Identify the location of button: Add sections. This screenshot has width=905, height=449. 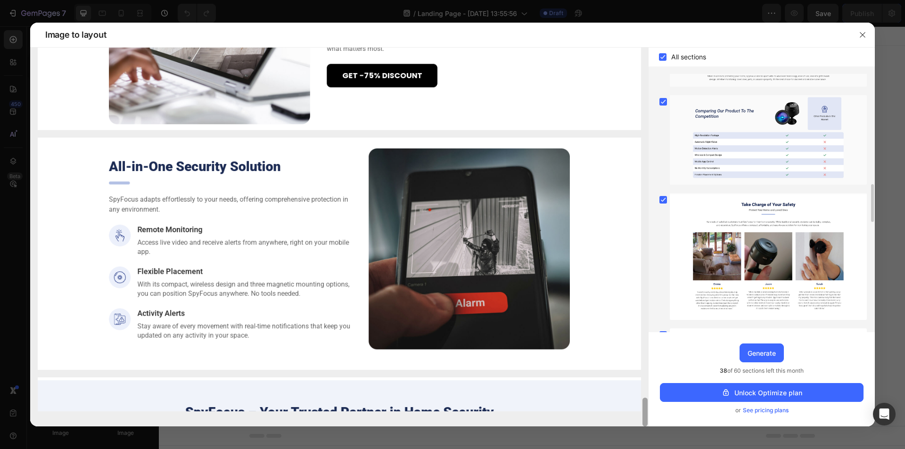
(337, 242).